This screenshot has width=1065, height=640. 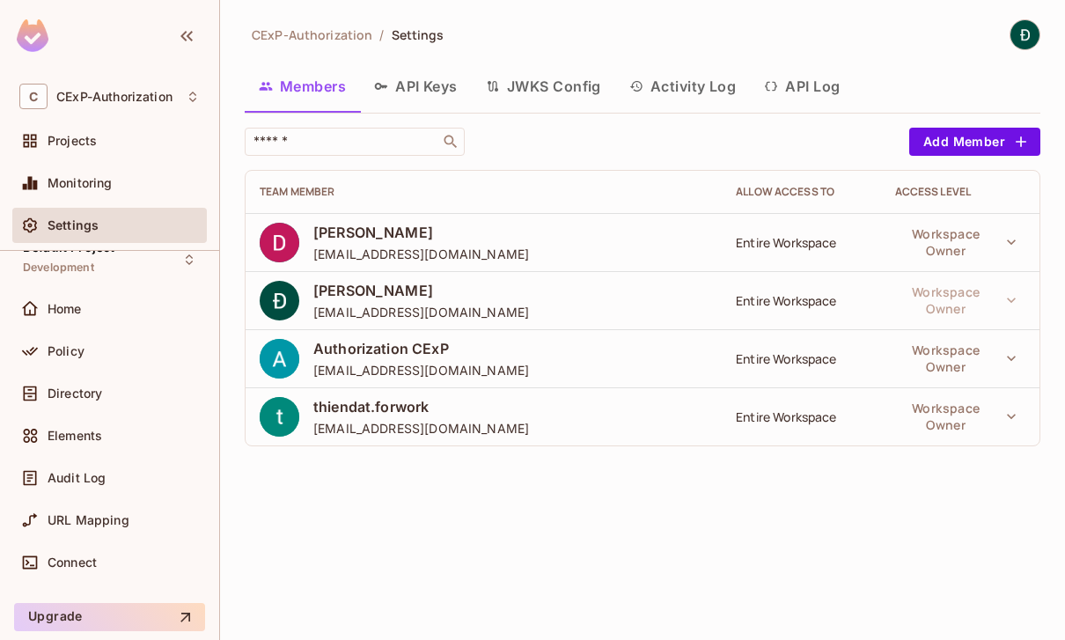 I want to click on button: Members, so click(x=302, y=86).